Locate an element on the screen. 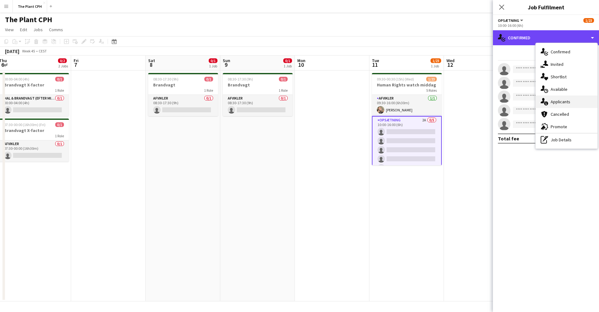 This screenshot has width=599, height=312. span: View is located at coordinates (9, 30).